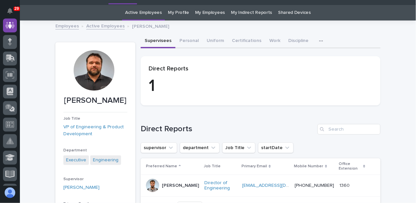 The width and height of the screenshot is (416, 203). Describe the element at coordinates (158, 41) in the screenshot. I see `button: Supervisees` at that location.